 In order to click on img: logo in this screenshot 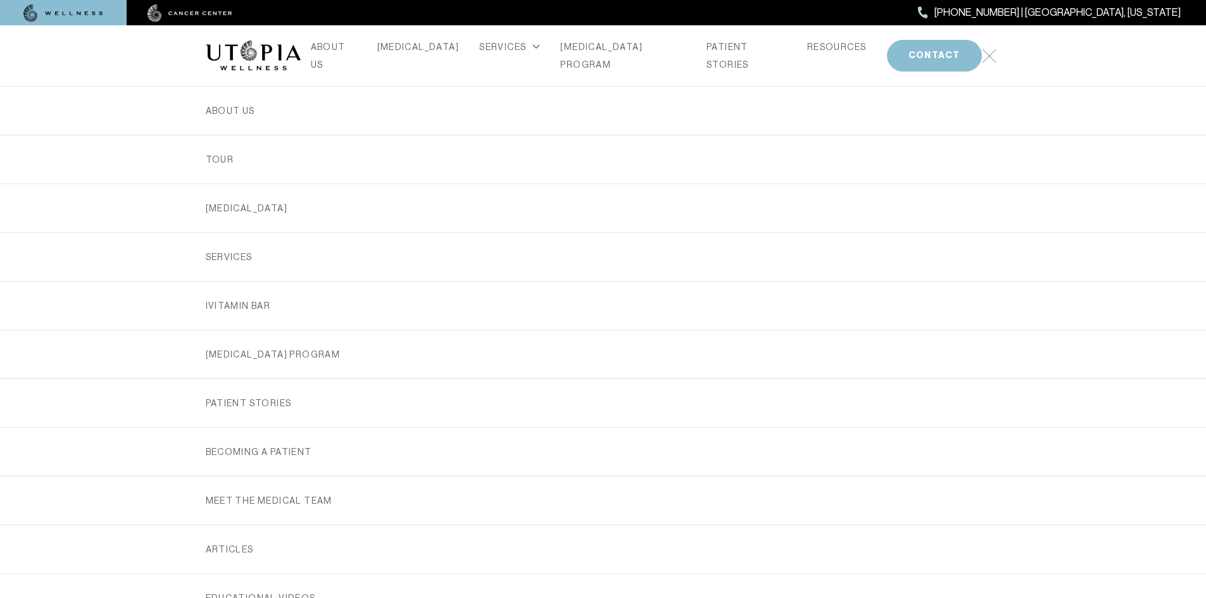, I will do `click(253, 56)`.